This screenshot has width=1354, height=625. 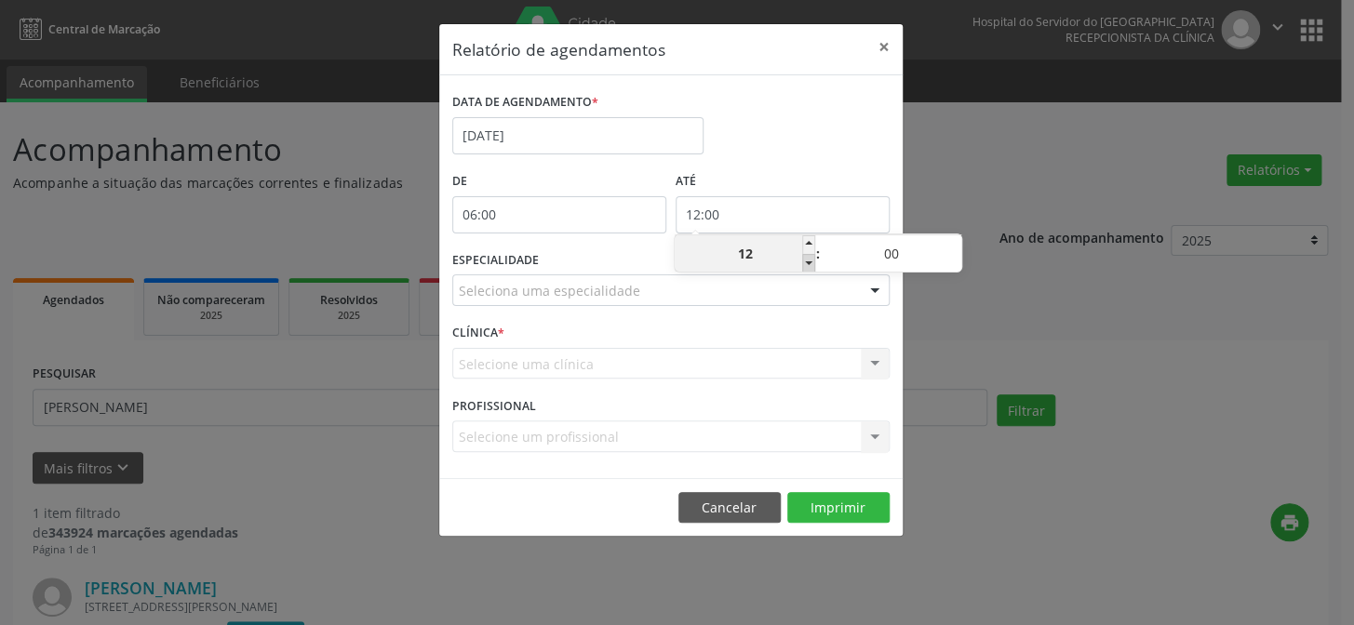 What do you see at coordinates (783, 215) in the screenshot?
I see `input: Selecione o horário final` at bounding box center [783, 215].